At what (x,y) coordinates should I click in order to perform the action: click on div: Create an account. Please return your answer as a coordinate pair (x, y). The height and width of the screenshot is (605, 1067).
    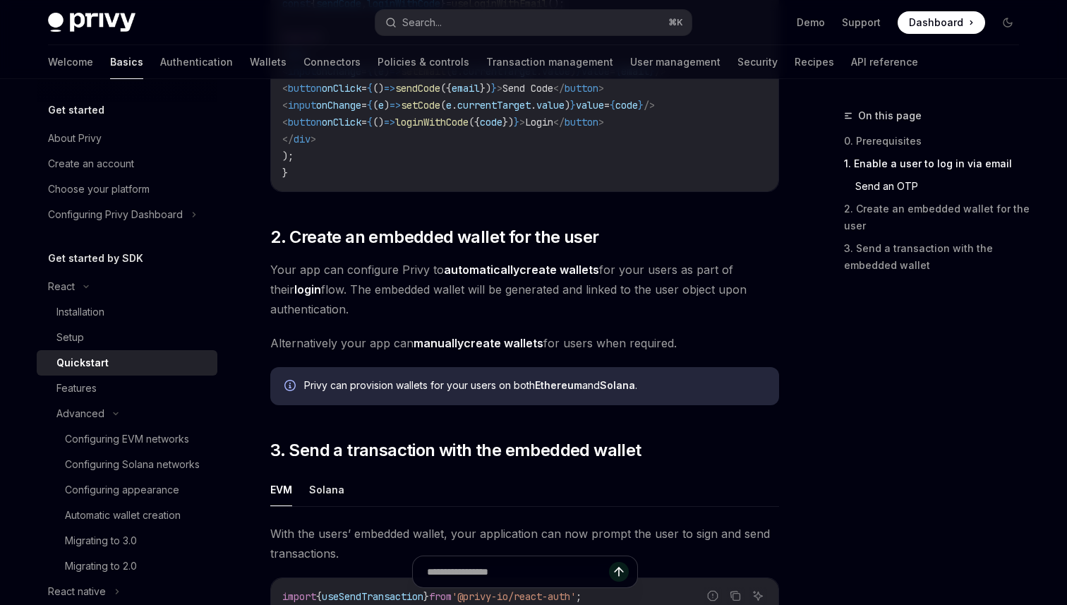
    Looking at the image, I should click on (91, 164).